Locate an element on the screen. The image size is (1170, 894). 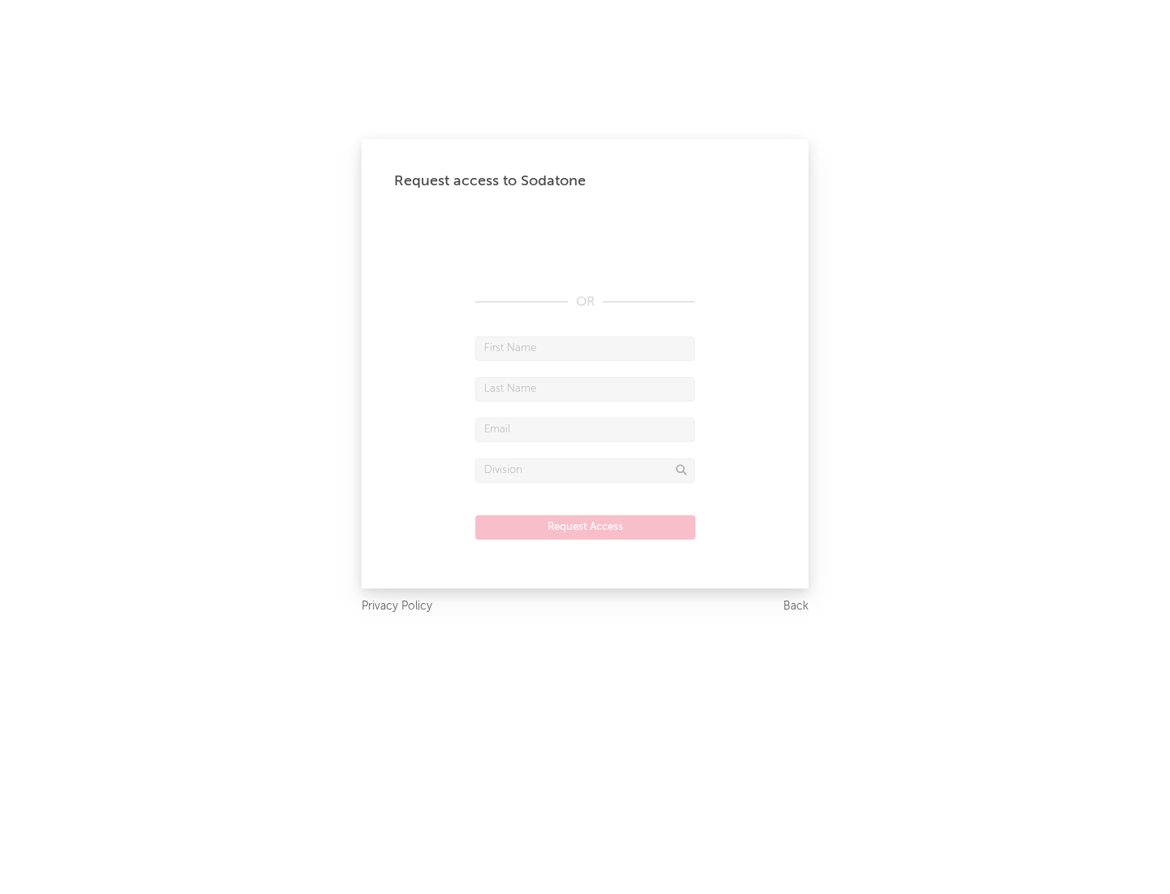
input: Email is located at coordinates (585, 430).